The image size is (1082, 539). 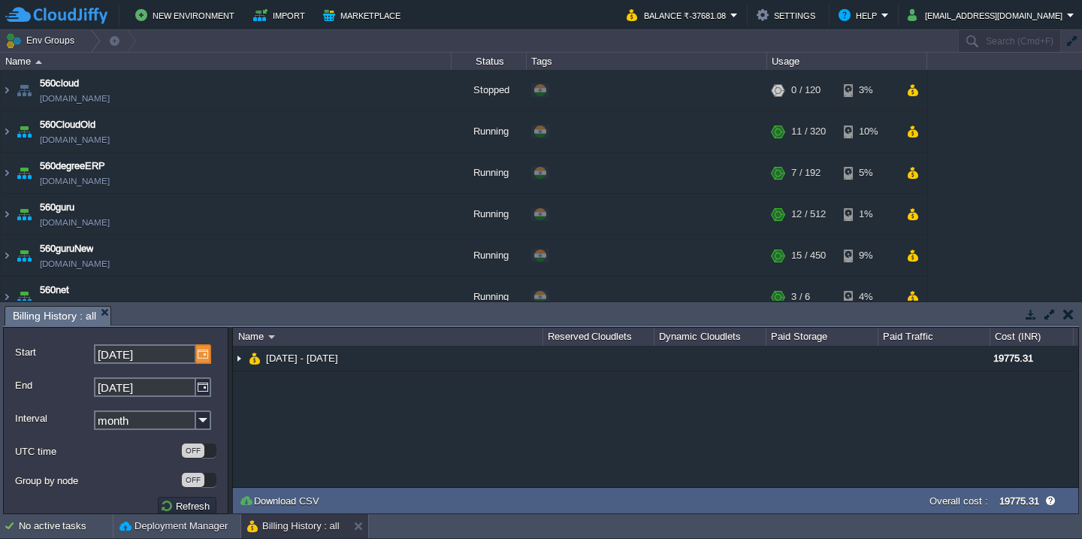 What do you see at coordinates (1032, 337) in the screenshot?
I see `div: Cost (INR)` at bounding box center [1032, 337].